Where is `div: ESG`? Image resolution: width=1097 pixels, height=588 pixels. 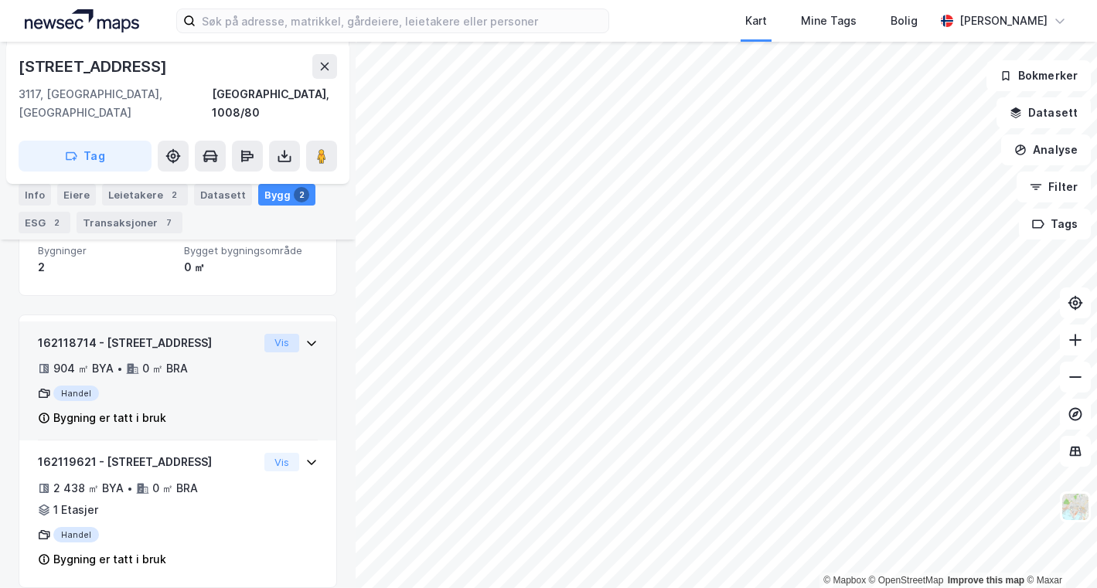
div: ESG is located at coordinates (44, 223).